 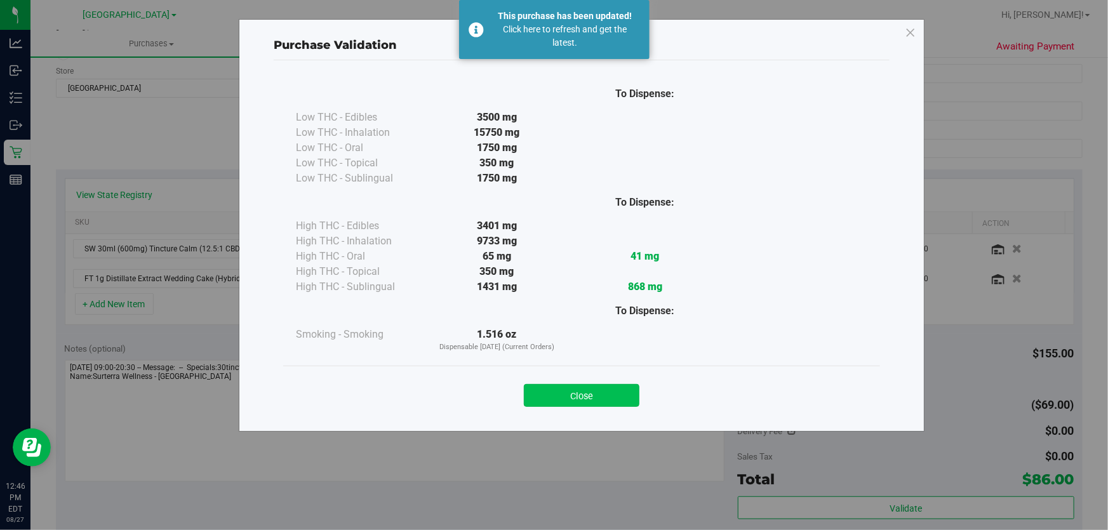 I want to click on span: Purchase Validation, so click(x=335, y=45).